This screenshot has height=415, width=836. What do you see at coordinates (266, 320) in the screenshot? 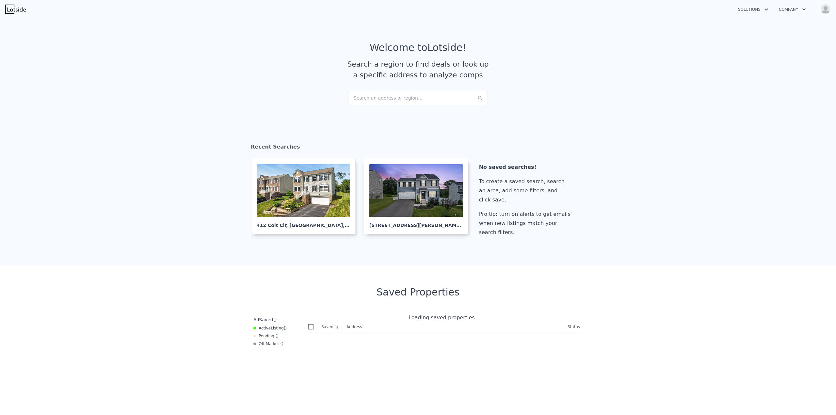
I see `span: Saved` at bounding box center [266, 320].